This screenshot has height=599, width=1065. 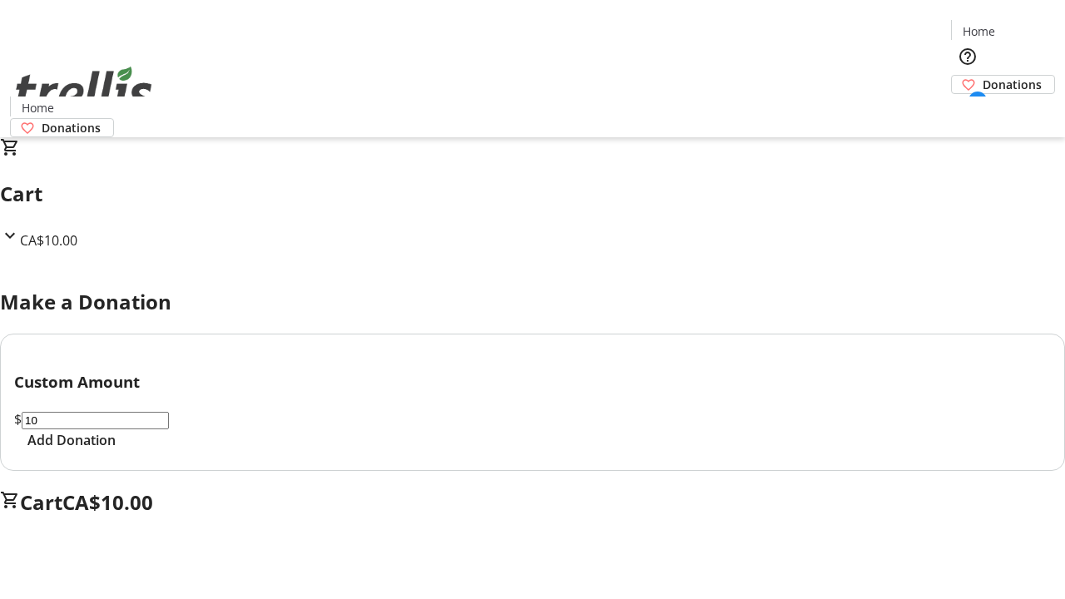 What do you see at coordinates (967, 111) in the screenshot?
I see `button: Cart` at bounding box center [967, 111].